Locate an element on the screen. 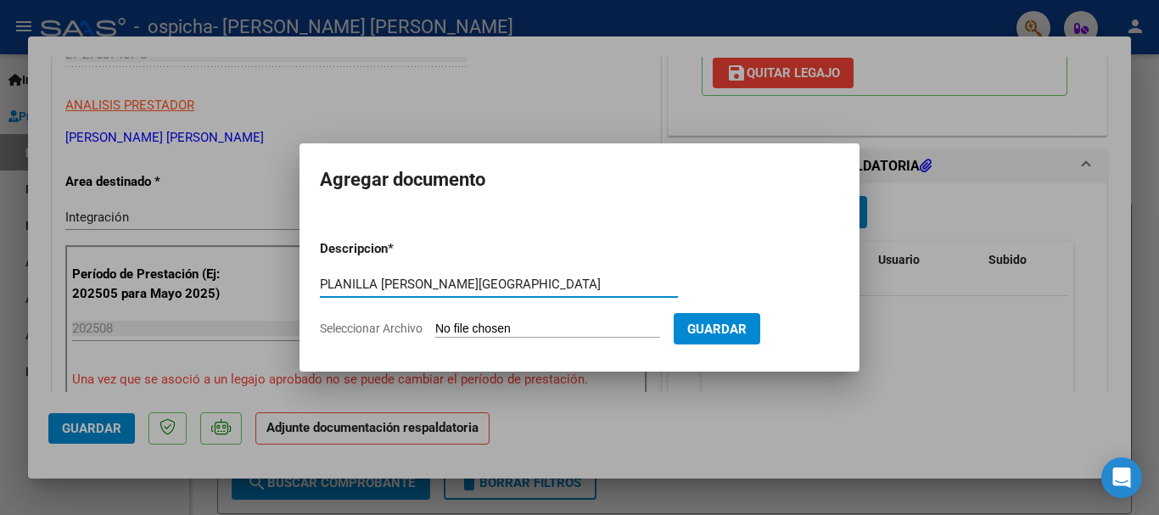 This screenshot has width=1159, height=515. button: Guardar is located at coordinates (717, 328).